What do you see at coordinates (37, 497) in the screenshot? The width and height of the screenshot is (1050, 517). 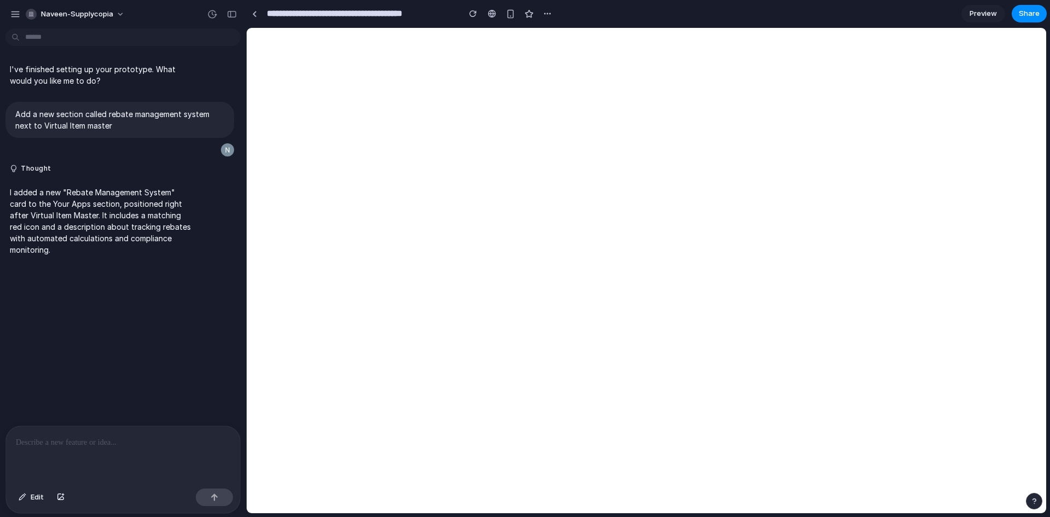 I see `span: Edit` at bounding box center [37, 497].